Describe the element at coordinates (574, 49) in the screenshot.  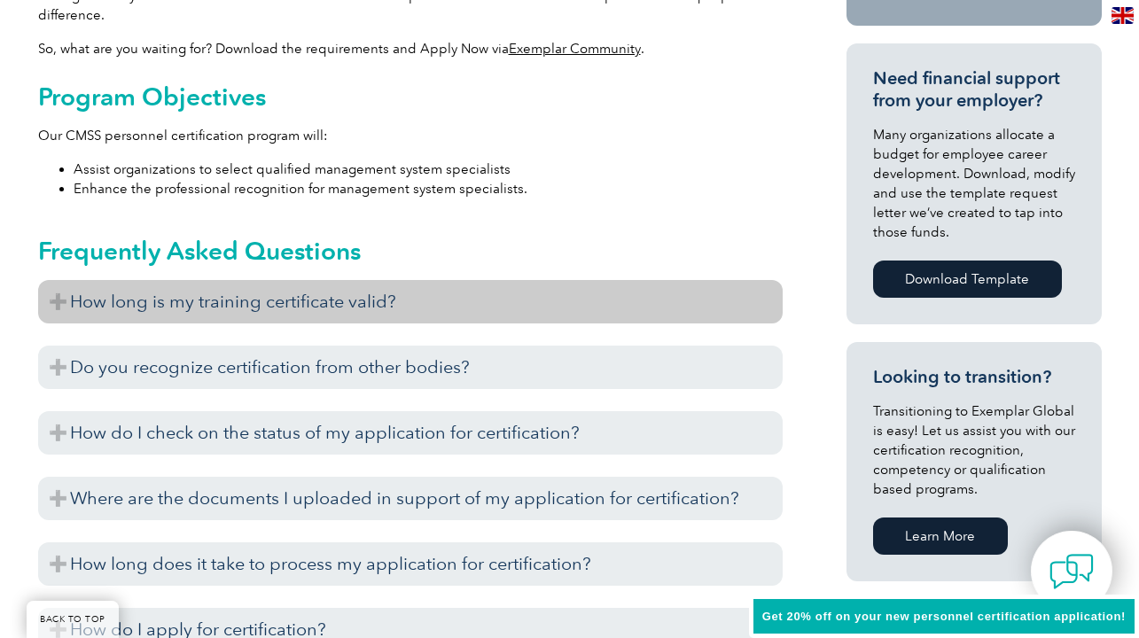
I see `a: Exemplar Community` at that location.